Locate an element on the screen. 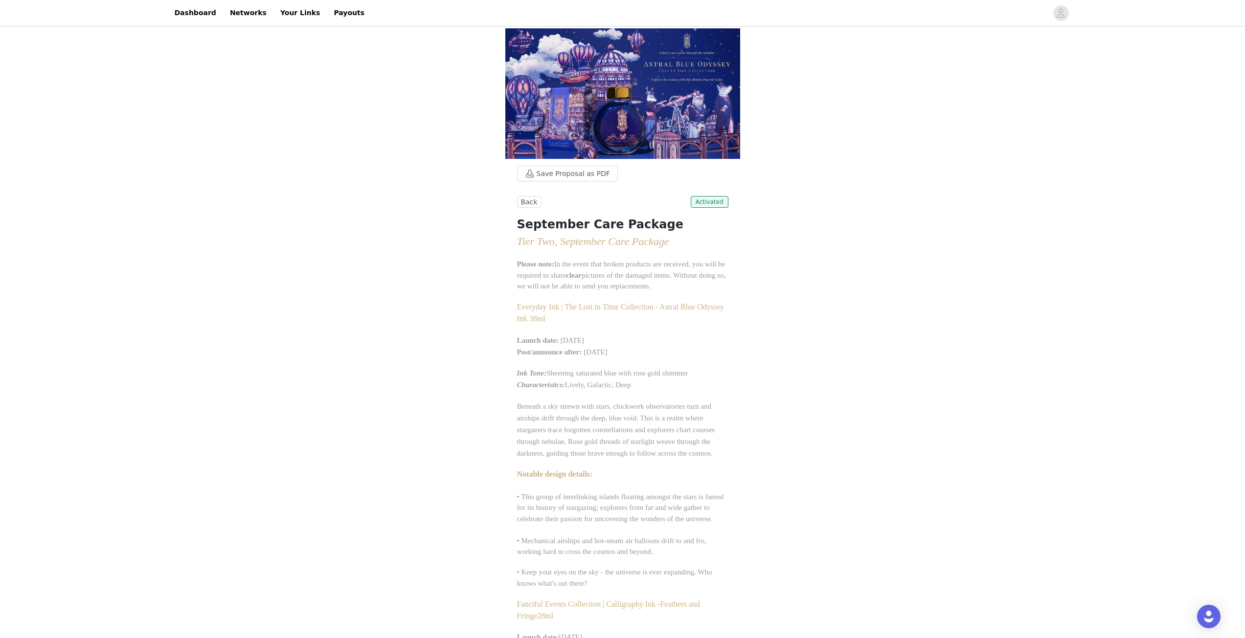 The image size is (1245, 638). button: Back is located at coordinates (529, 202).